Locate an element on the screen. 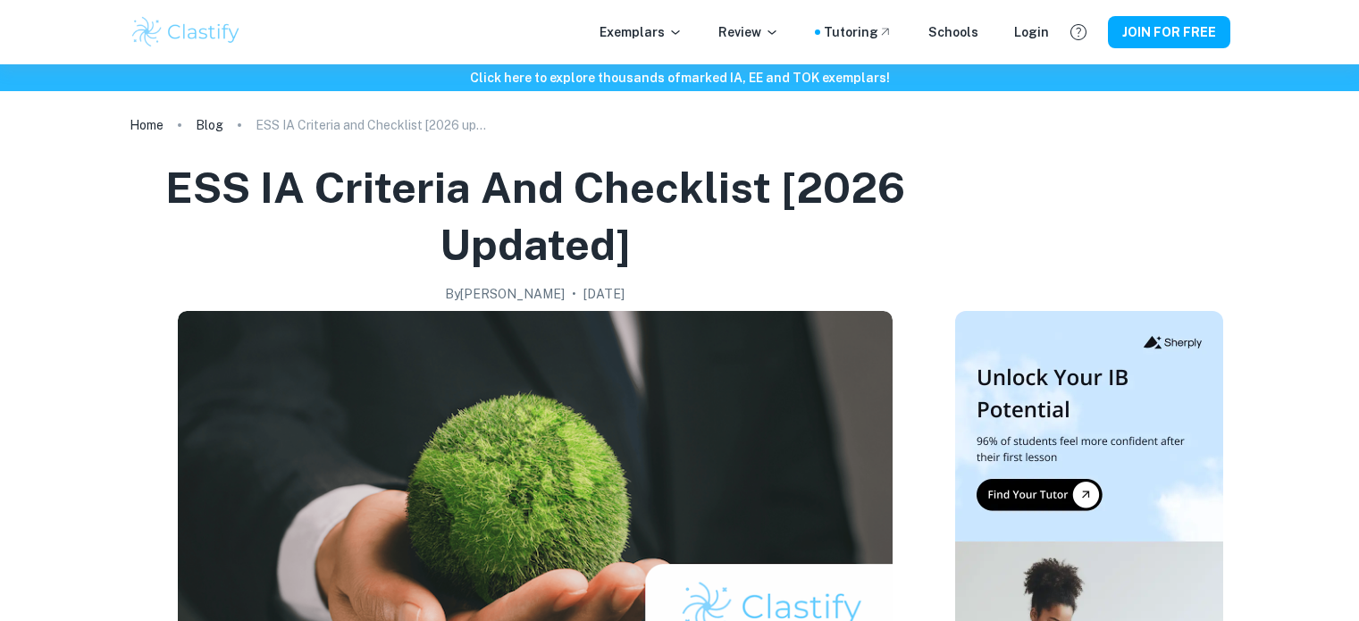 Image resolution: width=1359 pixels, height=621 pixels. a: Tutoring is located at coordinates (858, 32).